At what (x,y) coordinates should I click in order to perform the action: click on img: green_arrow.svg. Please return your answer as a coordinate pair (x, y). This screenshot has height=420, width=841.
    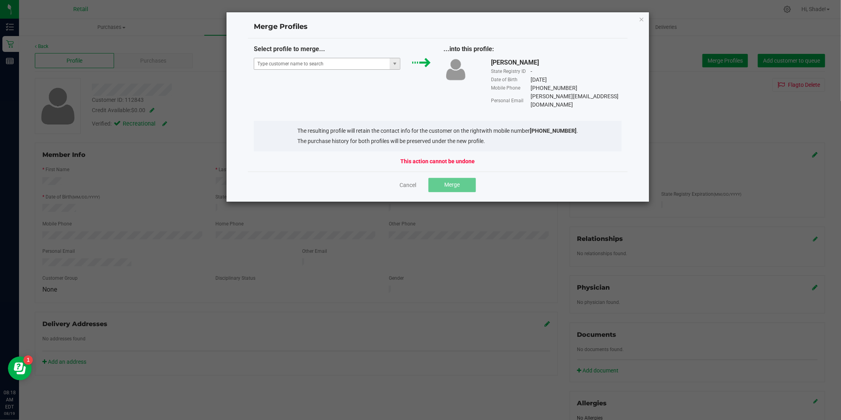
    Looking at the image, I should click on (421, 63).